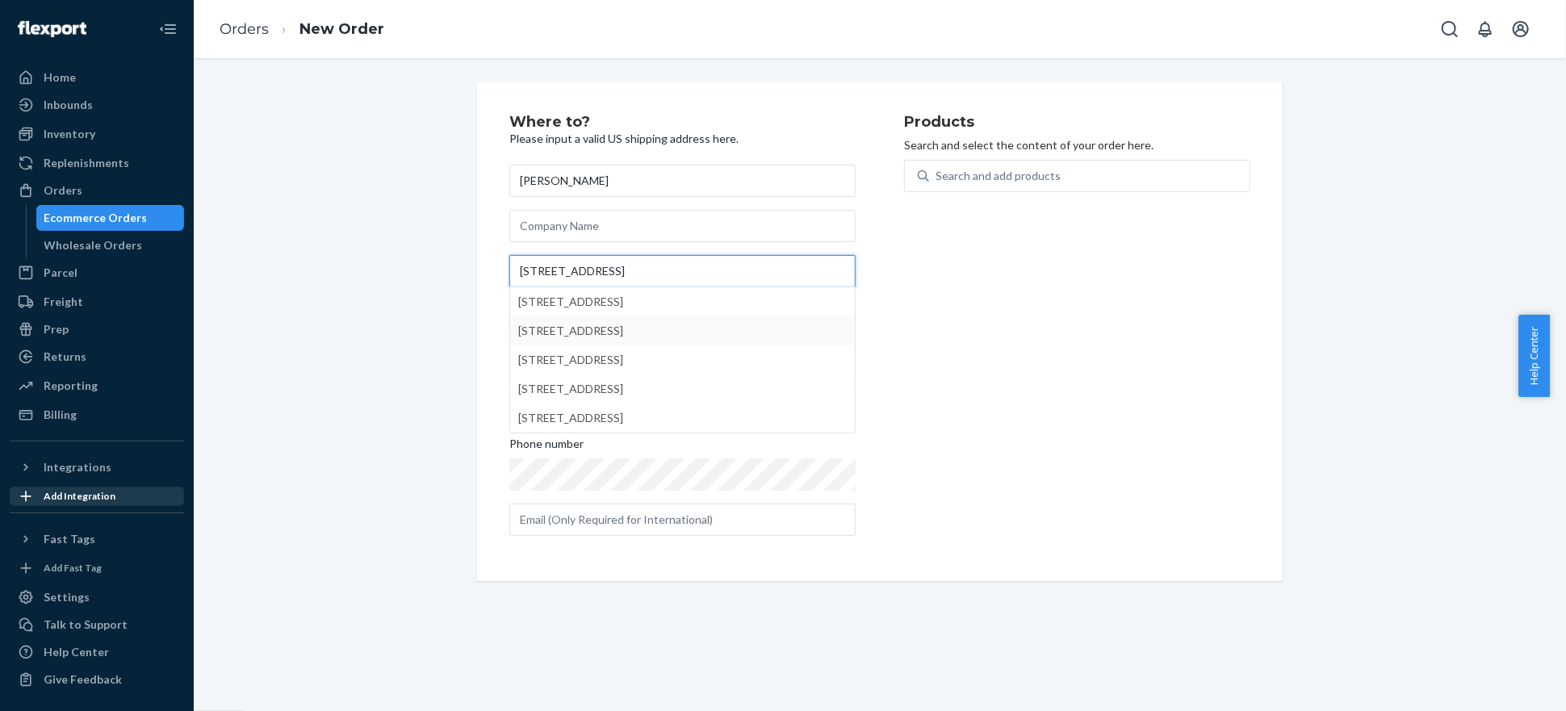 The image size is (1566, 711). What do you see at coordinates (97, 652) in the screenshot?
I see `a: Help Center` at bounding box center [97, 652].